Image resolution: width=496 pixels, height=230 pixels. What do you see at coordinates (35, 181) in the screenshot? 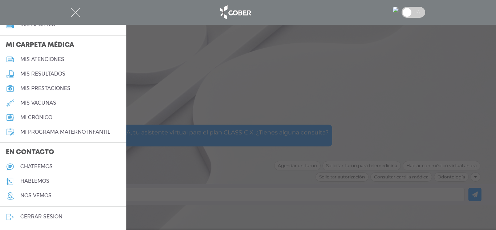
I see `h5: hablemos` at bounding box center [35, 181].